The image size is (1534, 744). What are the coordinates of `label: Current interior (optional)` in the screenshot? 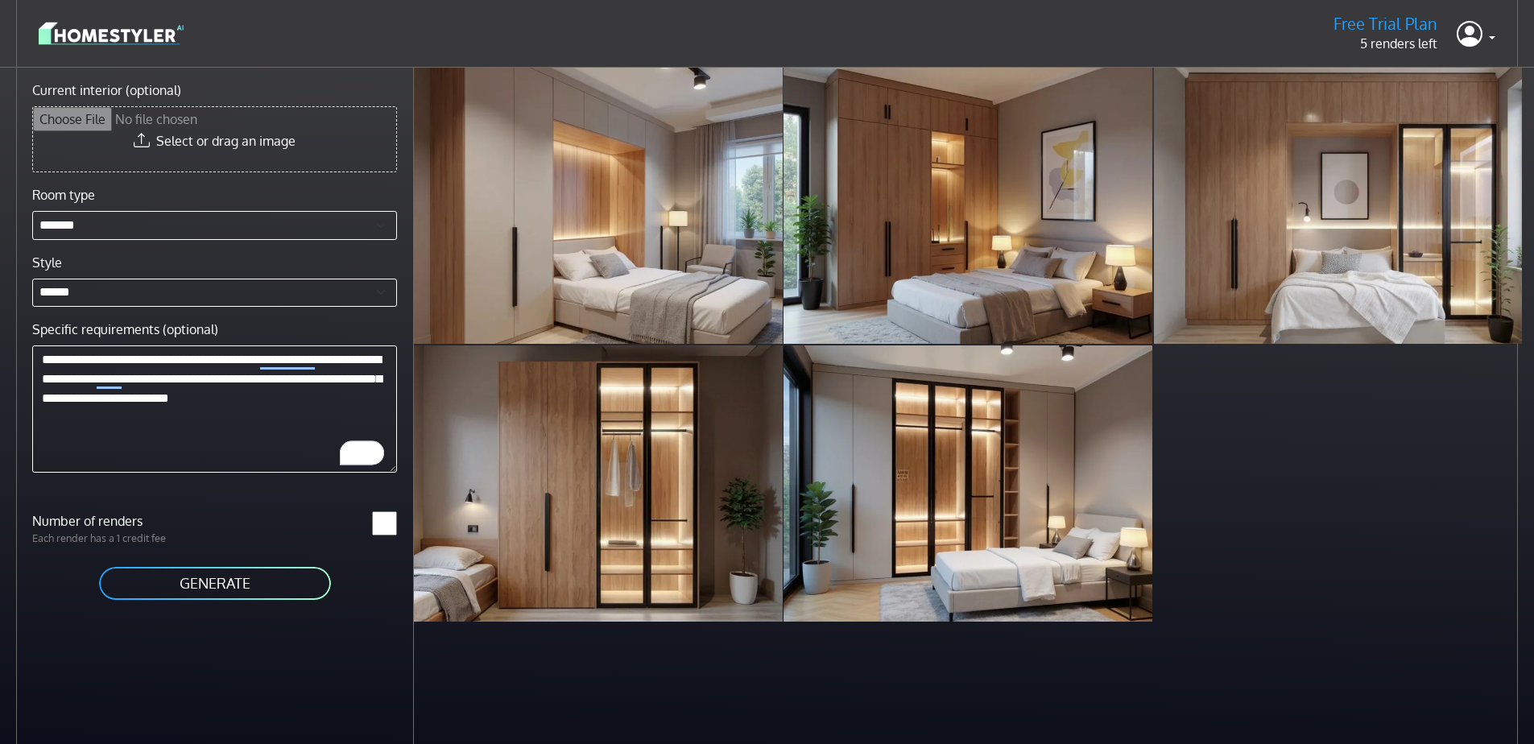 It's located at (106, 90).